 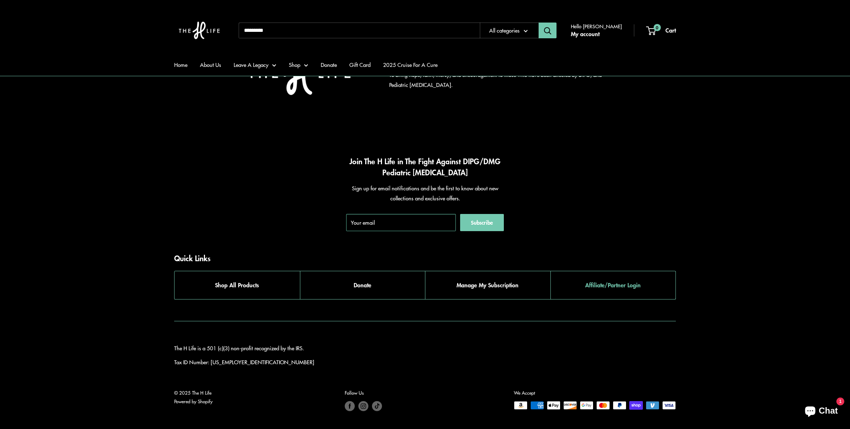 I want to click on a: Manage My Subscription, so click(x=487, y=285).